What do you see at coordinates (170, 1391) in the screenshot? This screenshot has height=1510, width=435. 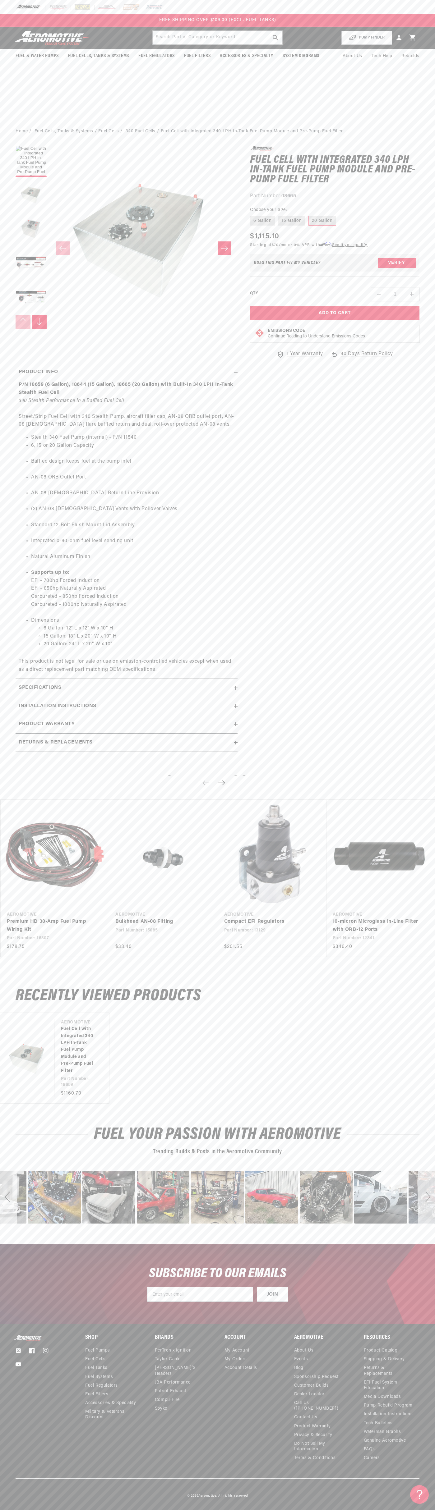 I see `a: Patriot Exhaust` at bounding box center [170, 1391].